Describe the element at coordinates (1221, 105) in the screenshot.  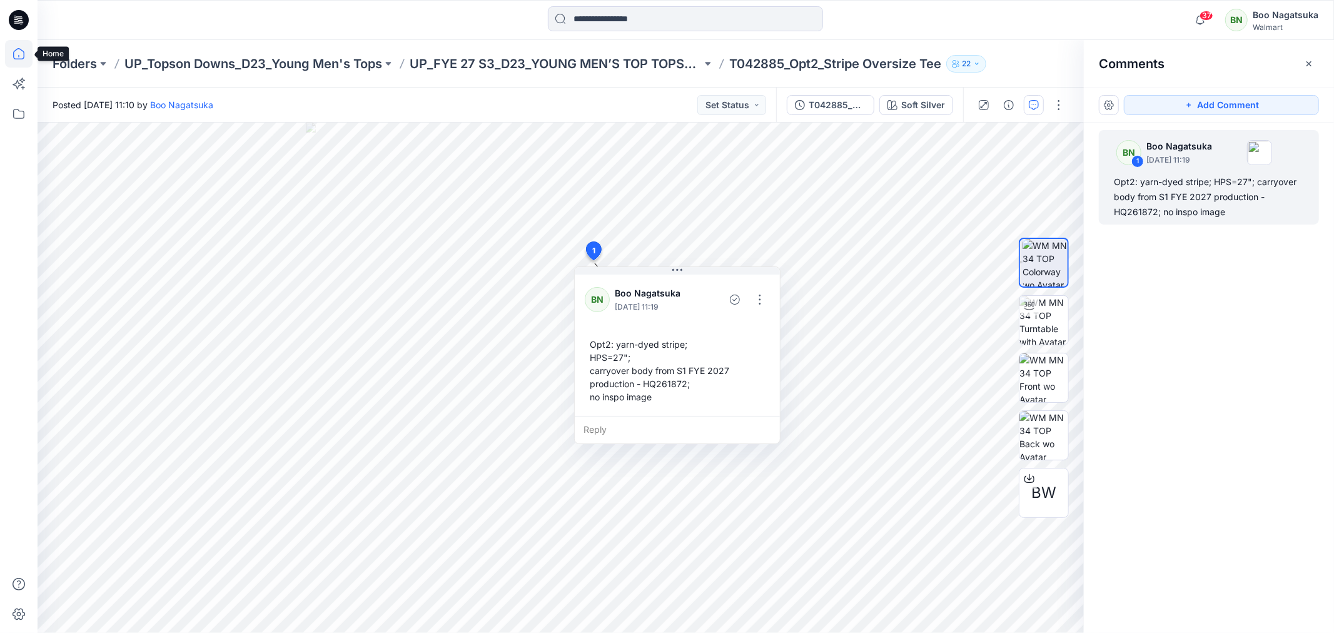
I see `button: Add Comment` at that location.